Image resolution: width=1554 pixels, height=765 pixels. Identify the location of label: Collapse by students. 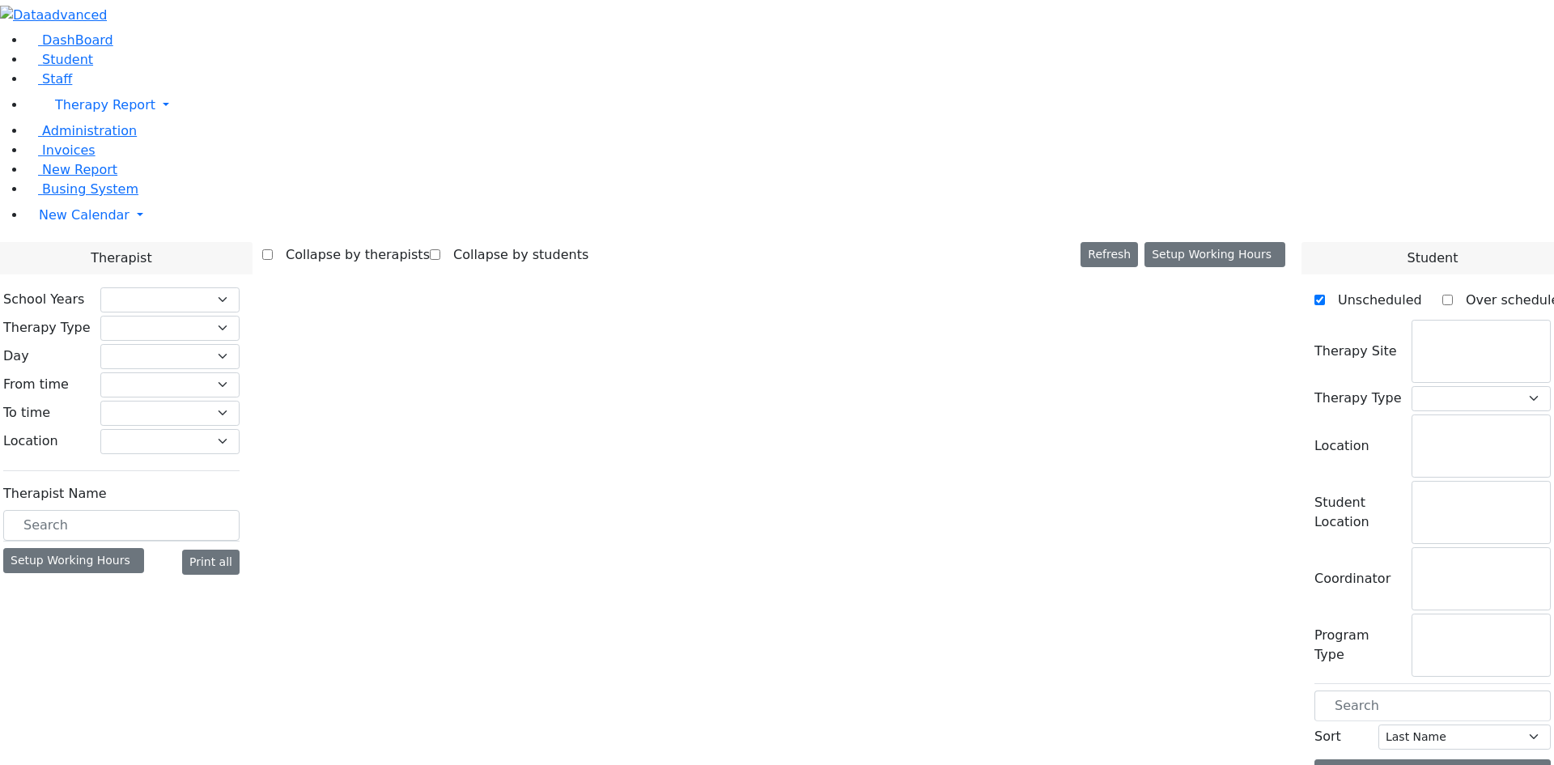
(514, 255).